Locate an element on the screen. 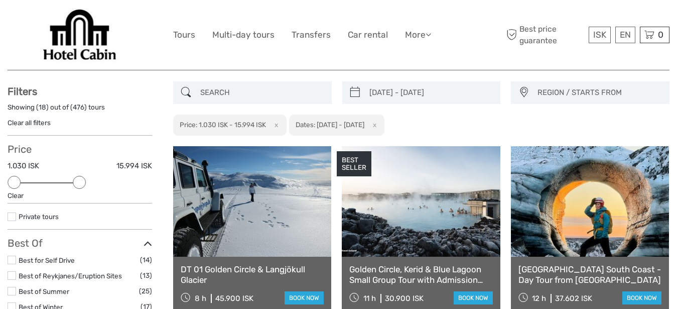 The width and height of the screenshot is (677, 309). div: EN is located at coordinates (625, 35).